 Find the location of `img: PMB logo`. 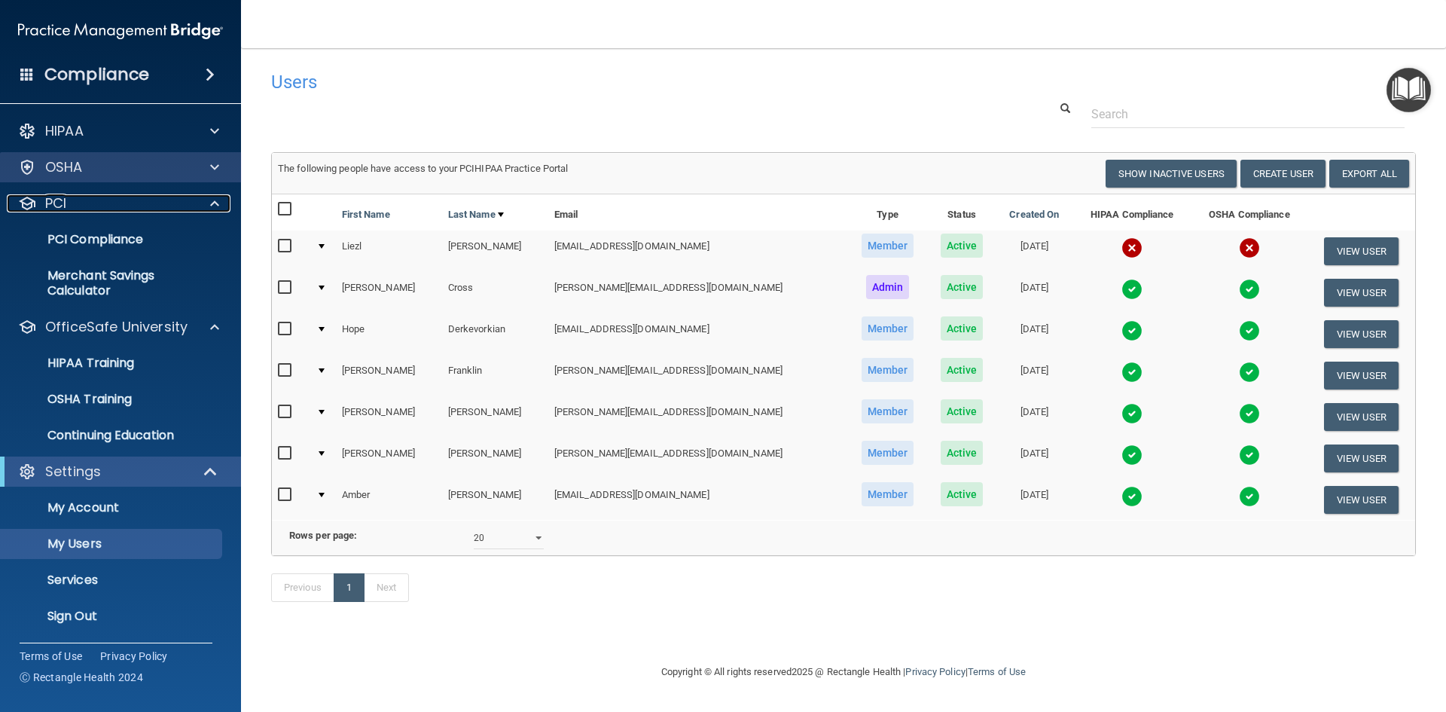

img: PMB logo is located at coordinates (120, 31).